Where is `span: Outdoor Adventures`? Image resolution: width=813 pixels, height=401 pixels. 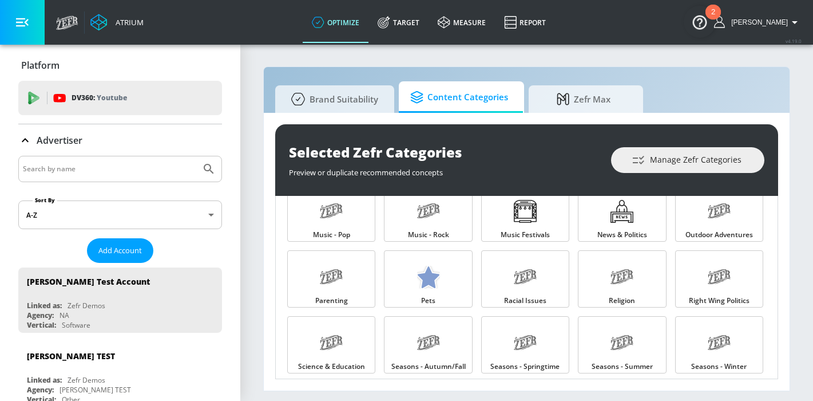
span: Outdoor Adventures is located at coordinates (719, 235).